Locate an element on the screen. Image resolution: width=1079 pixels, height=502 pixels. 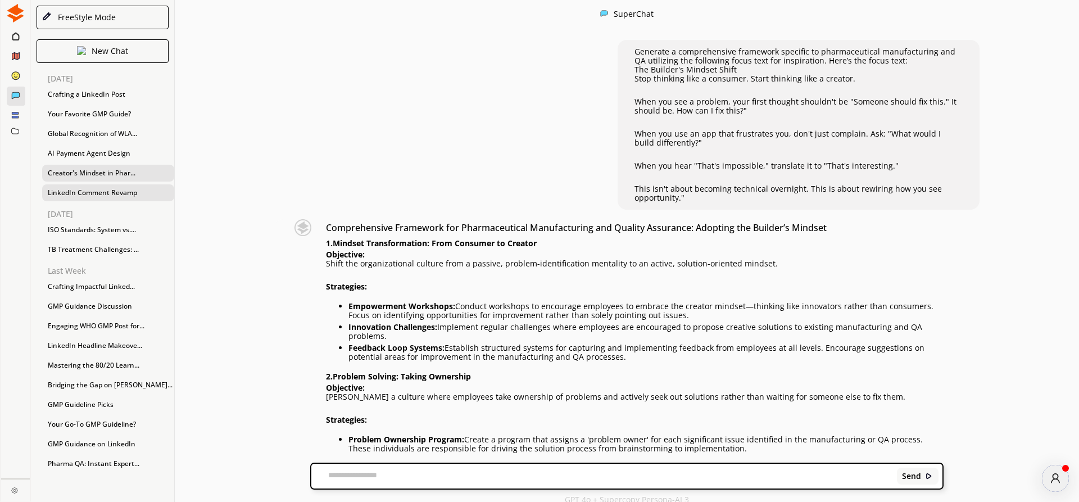
div: AI Payment Agent Design is located at coordinates (108, 153).